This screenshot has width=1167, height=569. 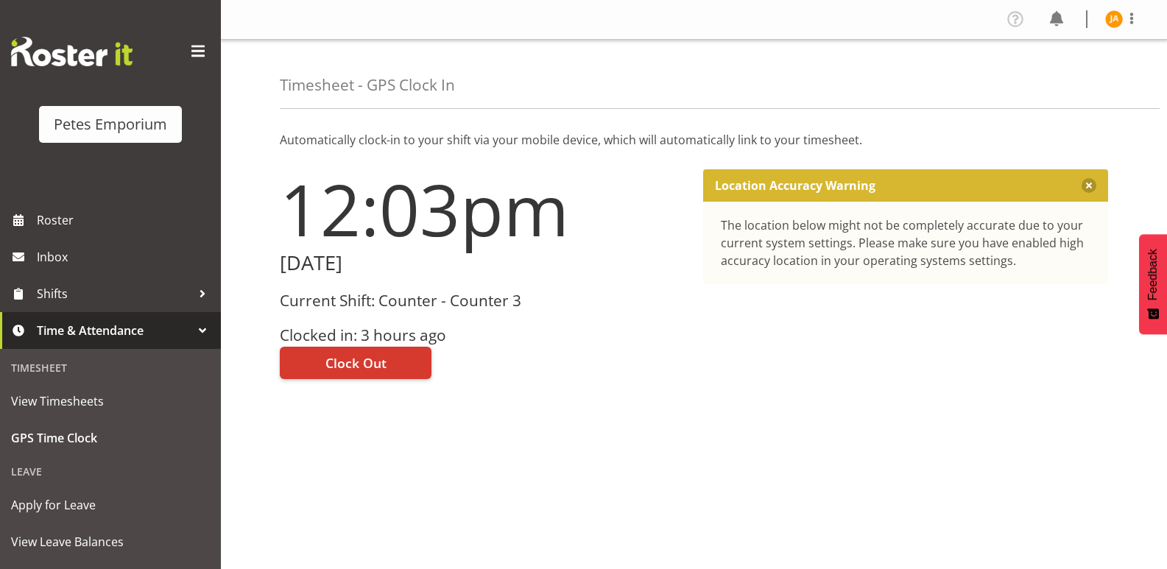 I want to click on span: GPS Time Clock, so click(x=110, y=438).